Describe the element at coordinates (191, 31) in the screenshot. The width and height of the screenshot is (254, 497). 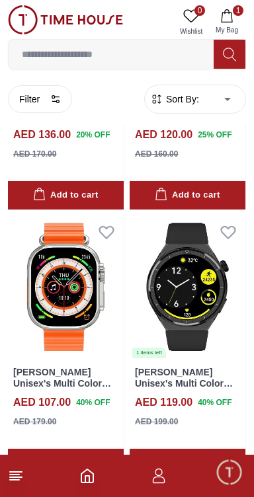
I see `span: Wishlist` at that location.